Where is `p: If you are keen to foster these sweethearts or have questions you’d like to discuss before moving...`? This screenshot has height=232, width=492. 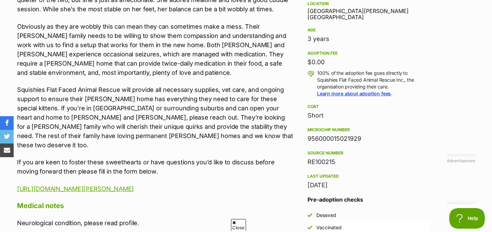
p: If you are keen to foster these sweethearts or have questions you’d like to discuss before moving... is located at coordinates (155, 167).